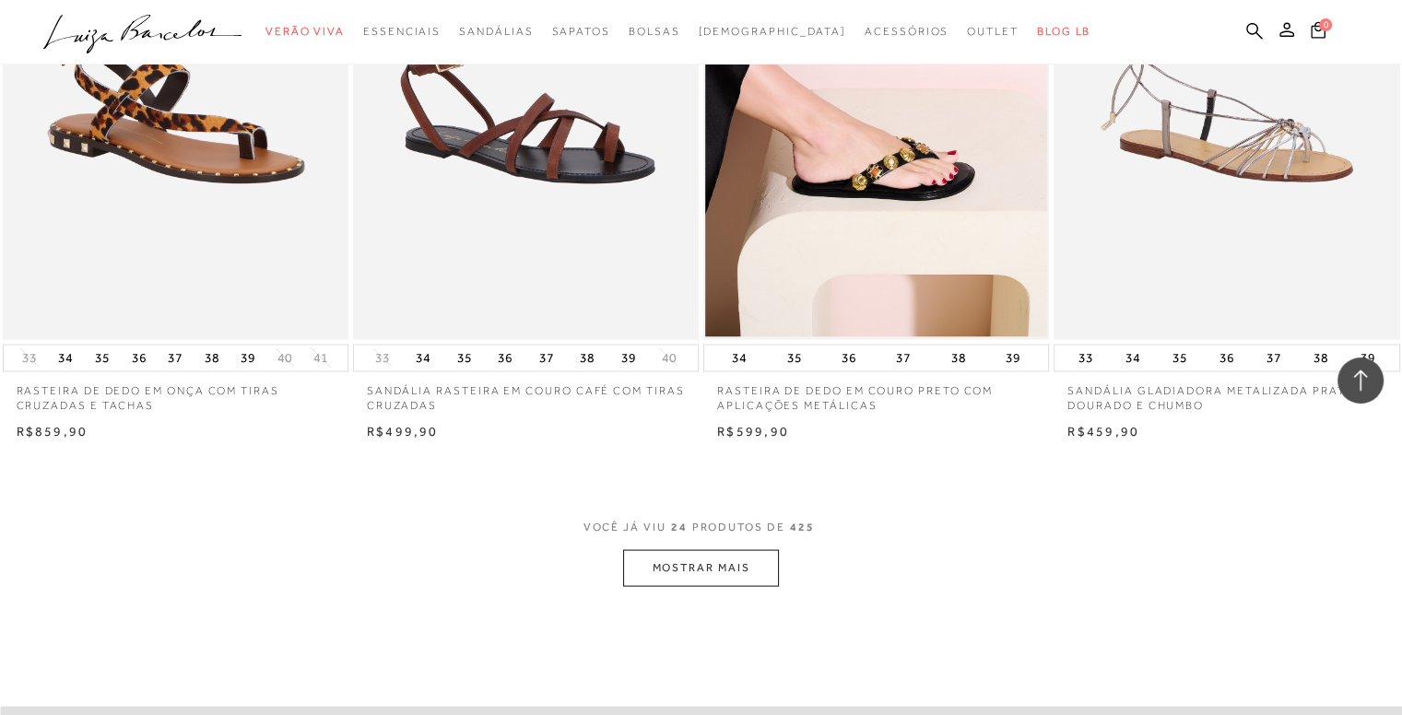 This screenshot has width=1402, height=715. Describe the element at coordinates (1226, 393) in the screenshot. I see `a: SANDÁLIA GLADIADORA METALIZADA PRATA, DOURADO E CHUMBO` at that location.